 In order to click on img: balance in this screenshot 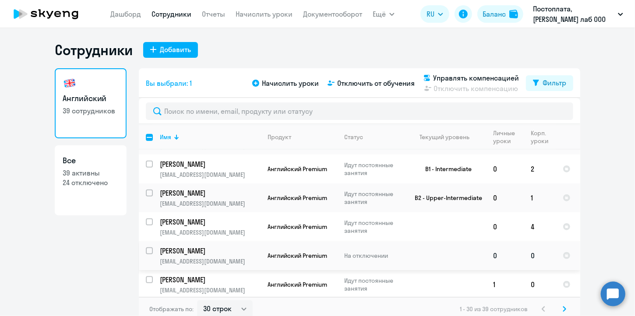, I will do `click(514, 14)`.